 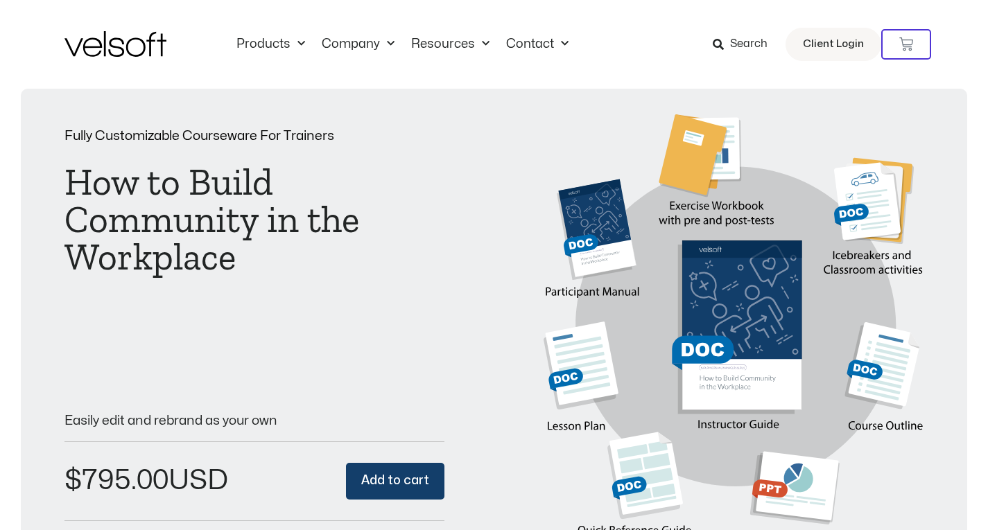 I want to click on button: Add to cart, so click(x=395, y=481).